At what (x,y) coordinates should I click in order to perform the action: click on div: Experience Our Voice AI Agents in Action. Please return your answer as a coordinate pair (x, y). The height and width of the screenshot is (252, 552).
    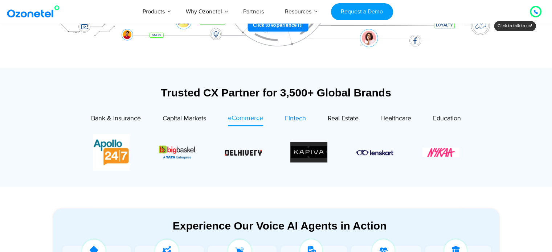
    Looking at the image, I should click on (280, 226).